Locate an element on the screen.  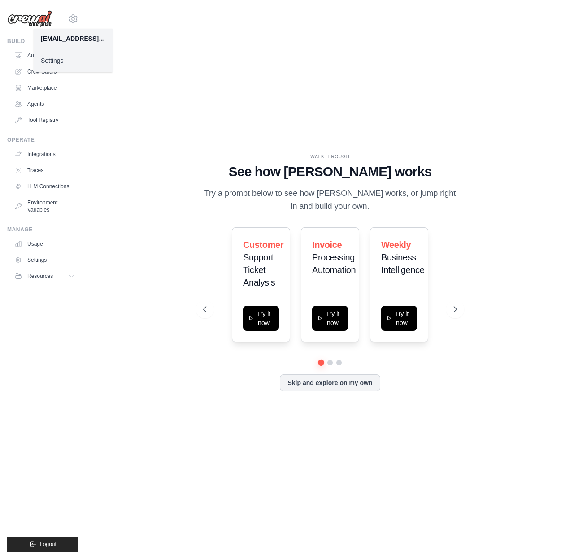
a: Automations is located at coordinates (44, 56).